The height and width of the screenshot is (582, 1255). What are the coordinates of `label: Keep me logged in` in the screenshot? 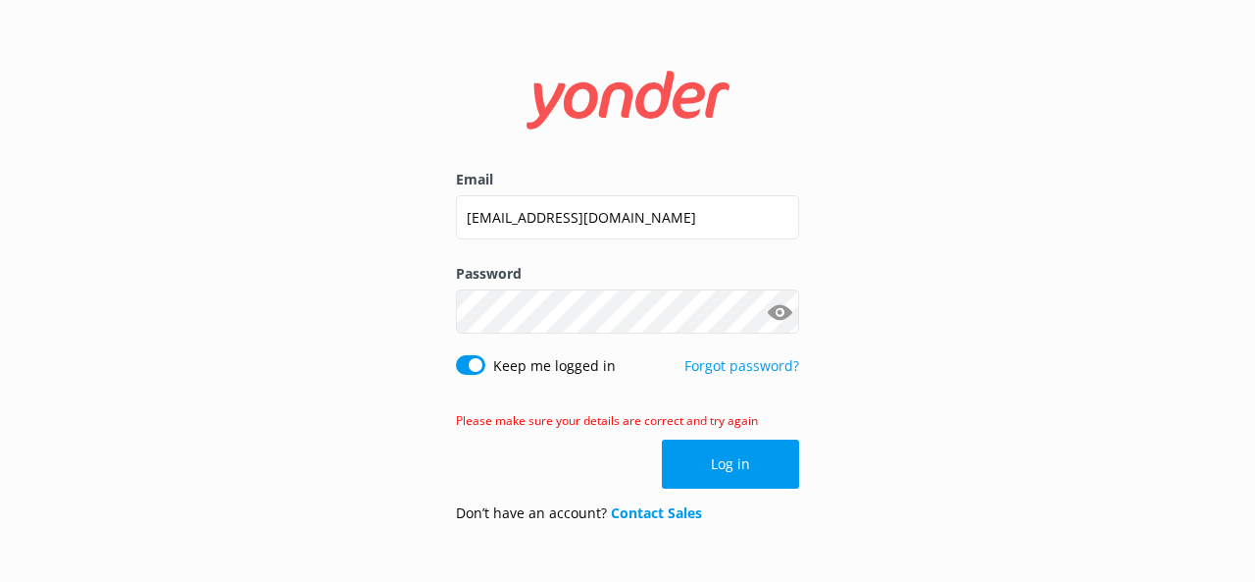 It's located at (554, 366).